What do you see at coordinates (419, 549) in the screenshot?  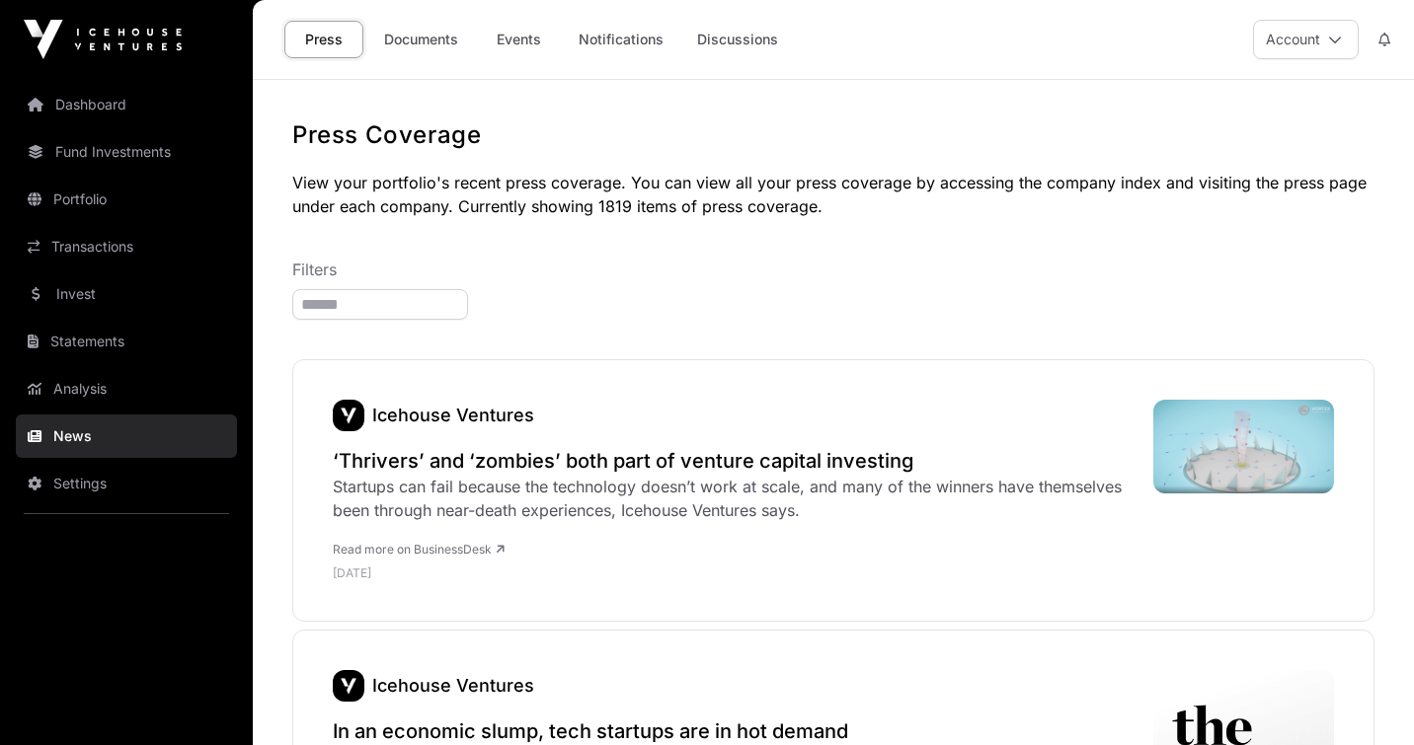 I see `a: Read more on BusinessDesk` at bounding box center [419, 549].